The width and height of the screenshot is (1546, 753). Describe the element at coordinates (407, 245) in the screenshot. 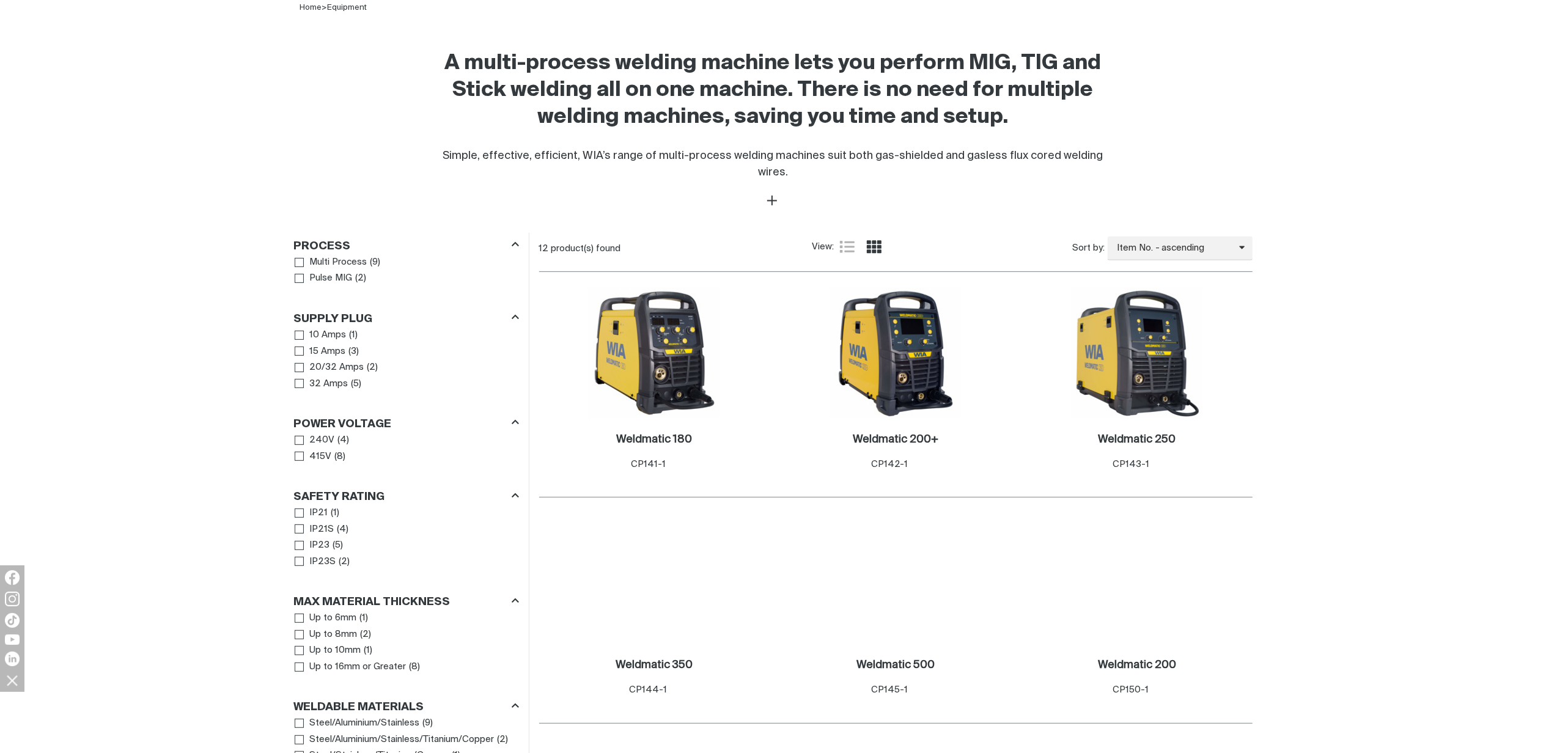

I see `div: Process` at that location.